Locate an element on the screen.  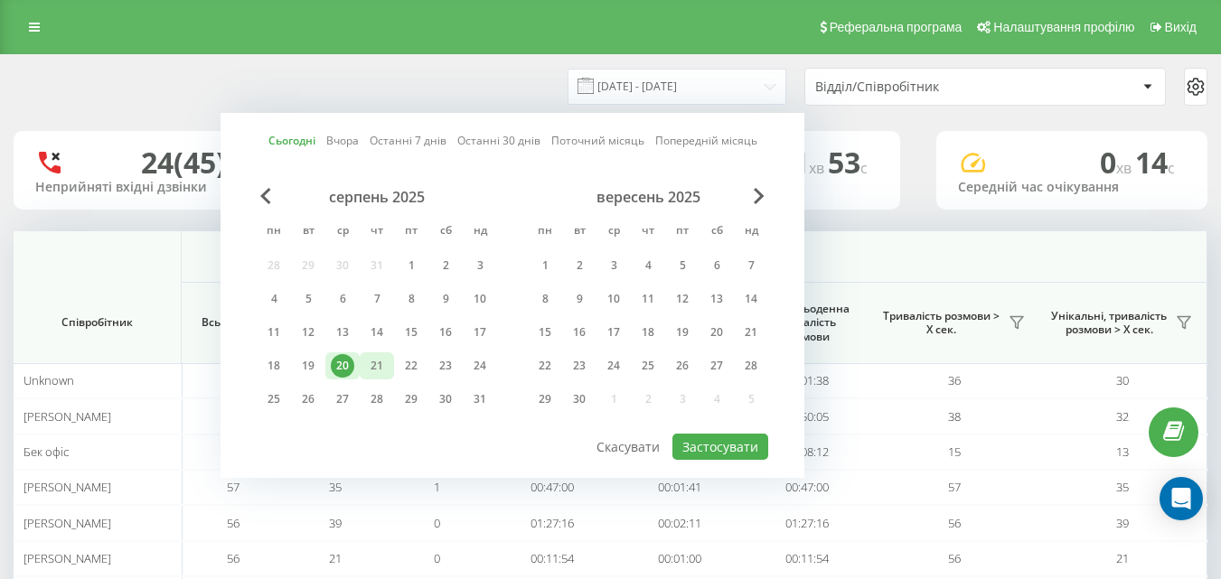
div: пн 15 вер 2025 р. is located at coordinates (545, 333).